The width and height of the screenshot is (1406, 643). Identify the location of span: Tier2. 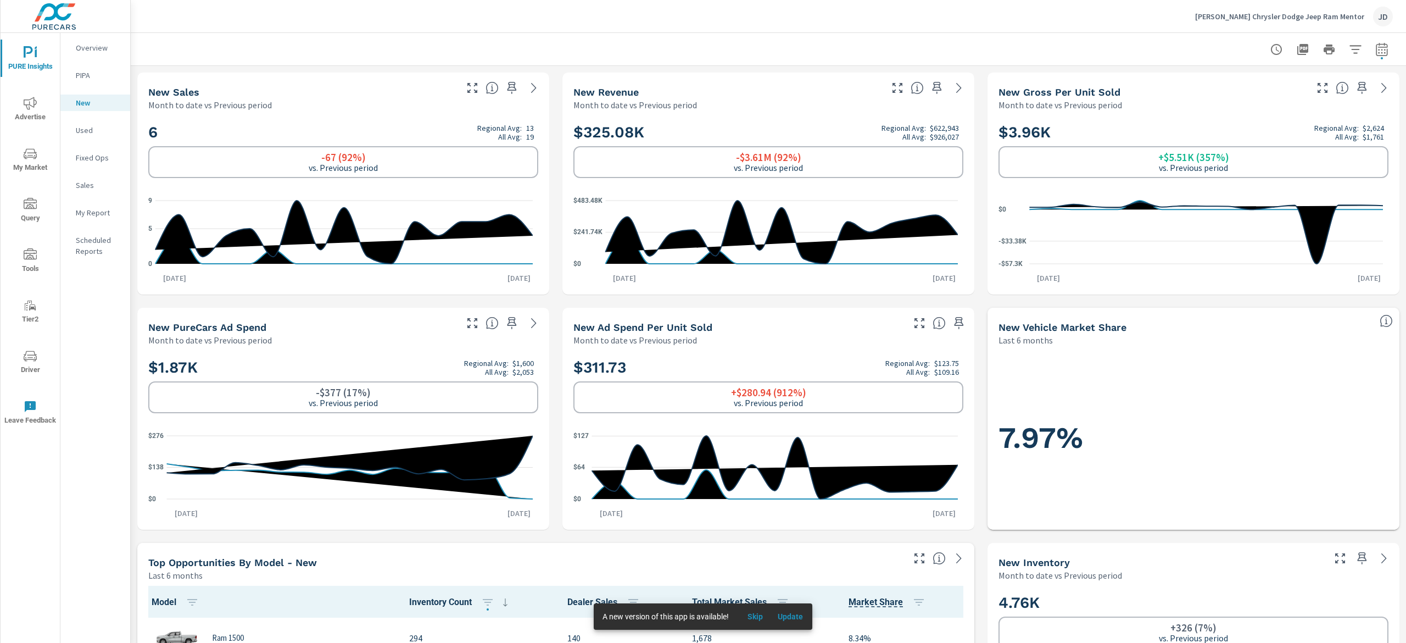
(30, 312).